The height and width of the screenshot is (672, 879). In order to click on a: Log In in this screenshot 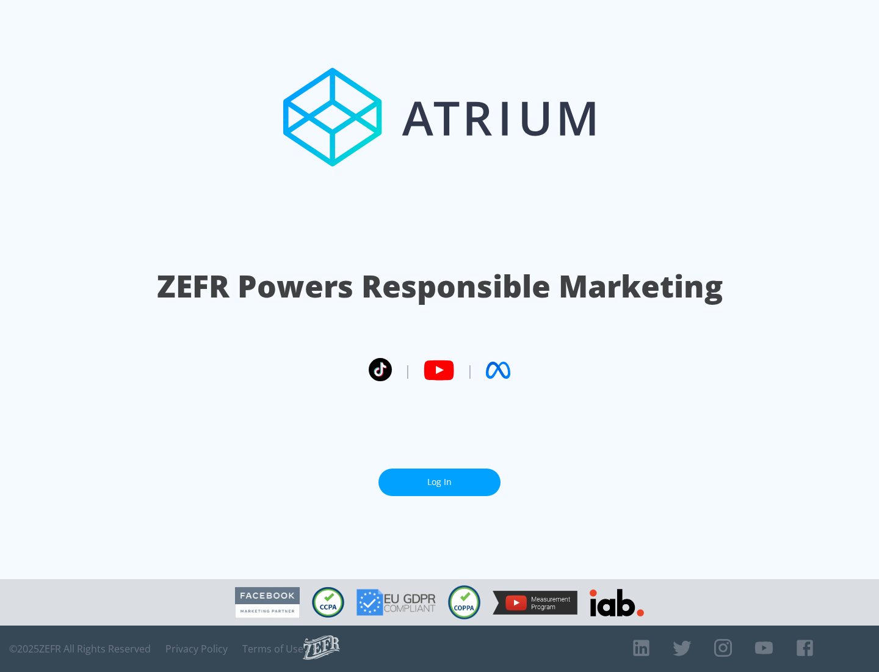, I will do `click(440, 482)`.